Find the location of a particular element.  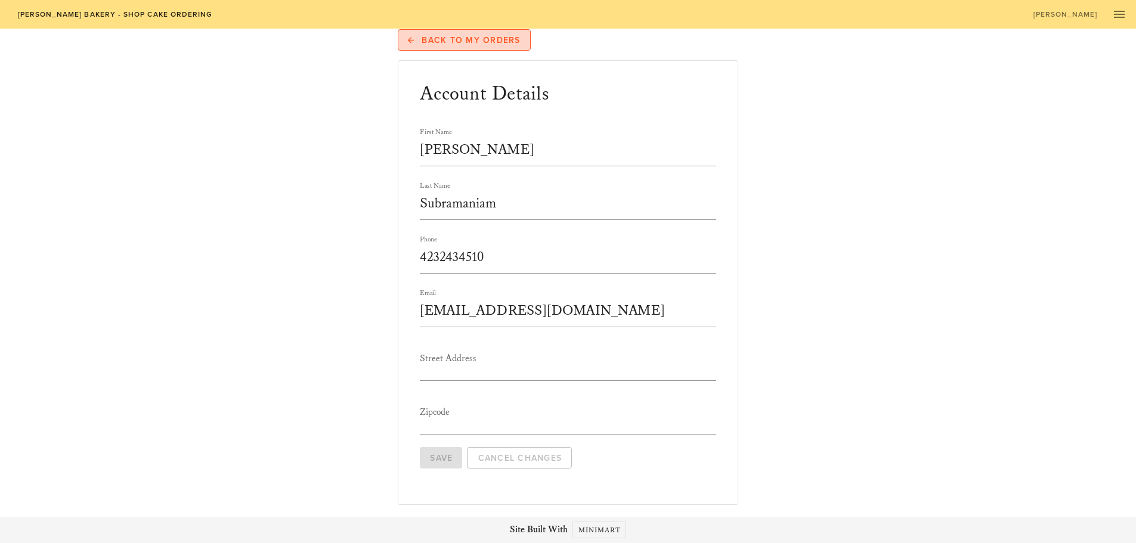

h2: Account Details is located at coordinates (484, 94).